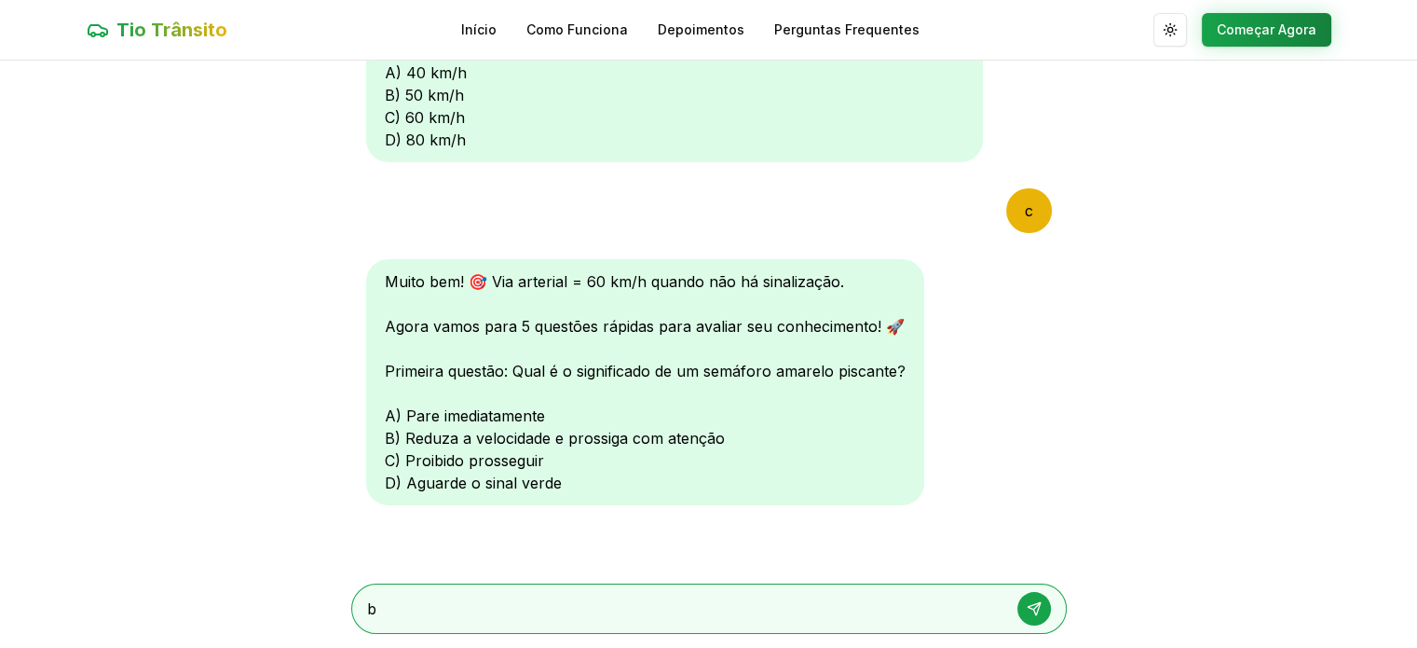 This screenshot has width=1417, height=648. I want to click on div: c, so click(1029, 211).